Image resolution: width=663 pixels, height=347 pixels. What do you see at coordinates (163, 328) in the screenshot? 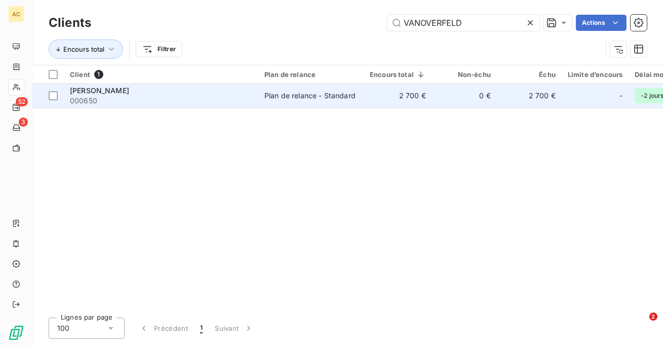
I see `button: Précédent` at bounding box center [163, 328].